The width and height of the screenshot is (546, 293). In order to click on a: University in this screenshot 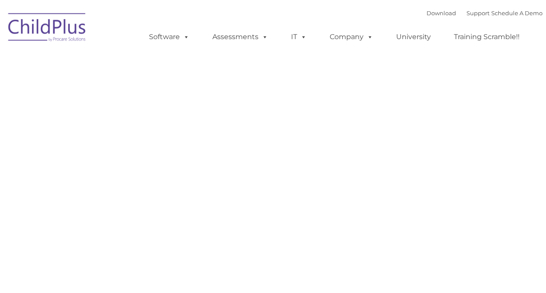, I will do `click(413, 37)`.